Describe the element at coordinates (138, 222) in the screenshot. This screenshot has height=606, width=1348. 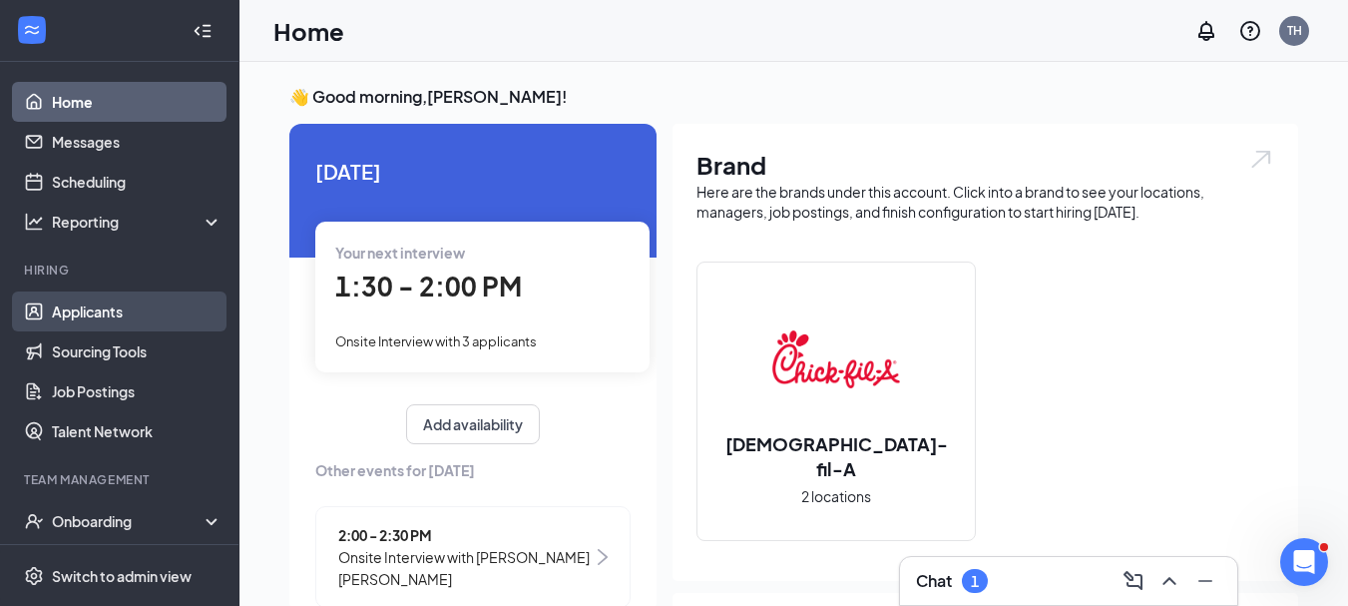
I see `div: Reporting` at that location.